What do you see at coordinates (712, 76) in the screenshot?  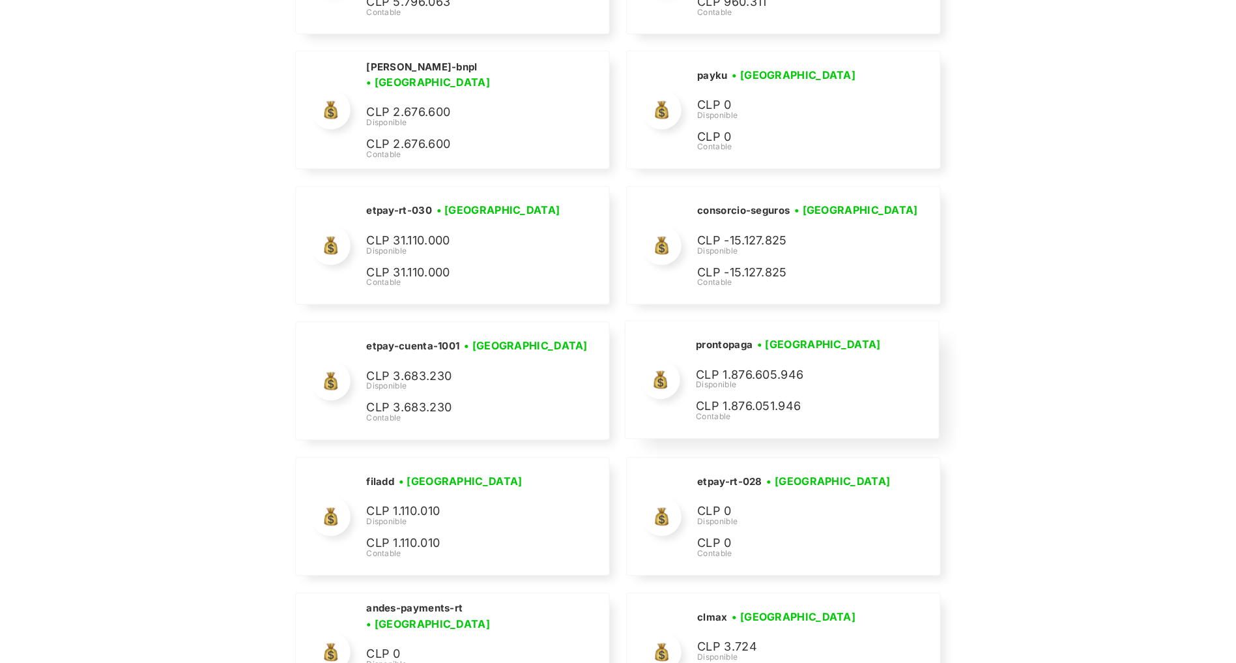 I see `h2: payku` at bounding box center [712, 76].